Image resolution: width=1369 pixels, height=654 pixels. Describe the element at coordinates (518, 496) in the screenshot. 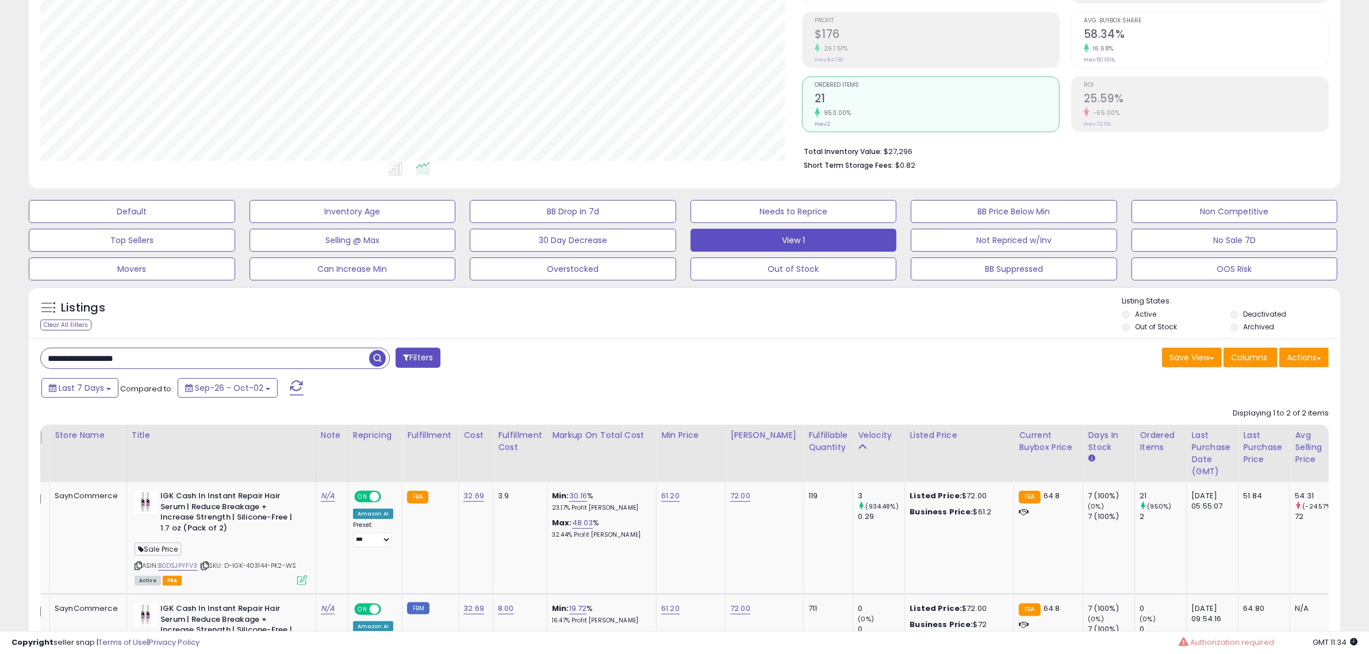

I see `div: 3.9` at that location.